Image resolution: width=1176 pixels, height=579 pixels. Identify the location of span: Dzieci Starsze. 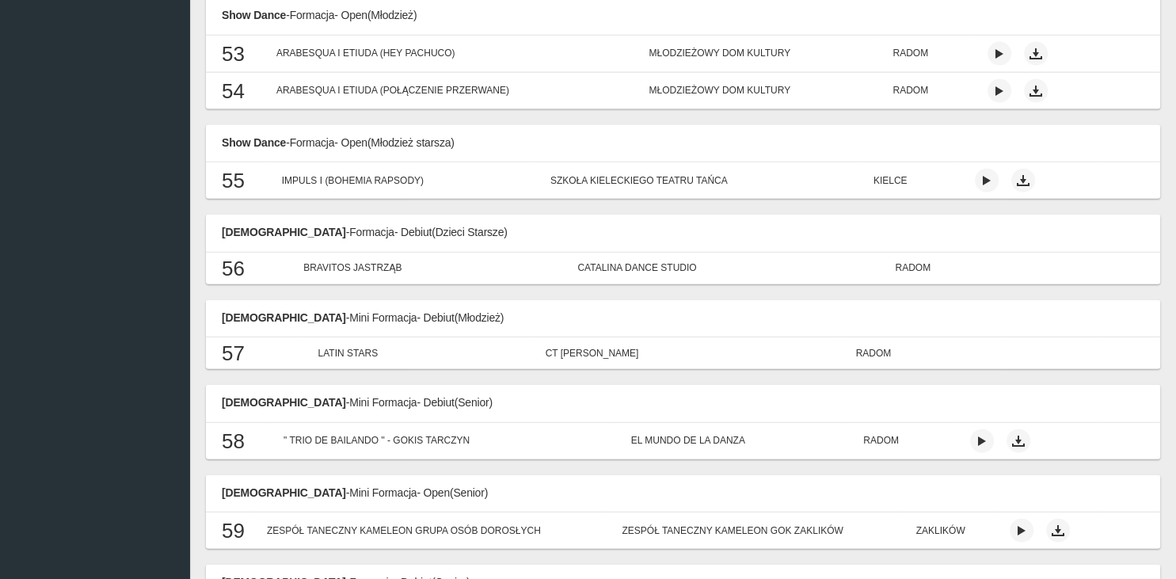
(470, 232).